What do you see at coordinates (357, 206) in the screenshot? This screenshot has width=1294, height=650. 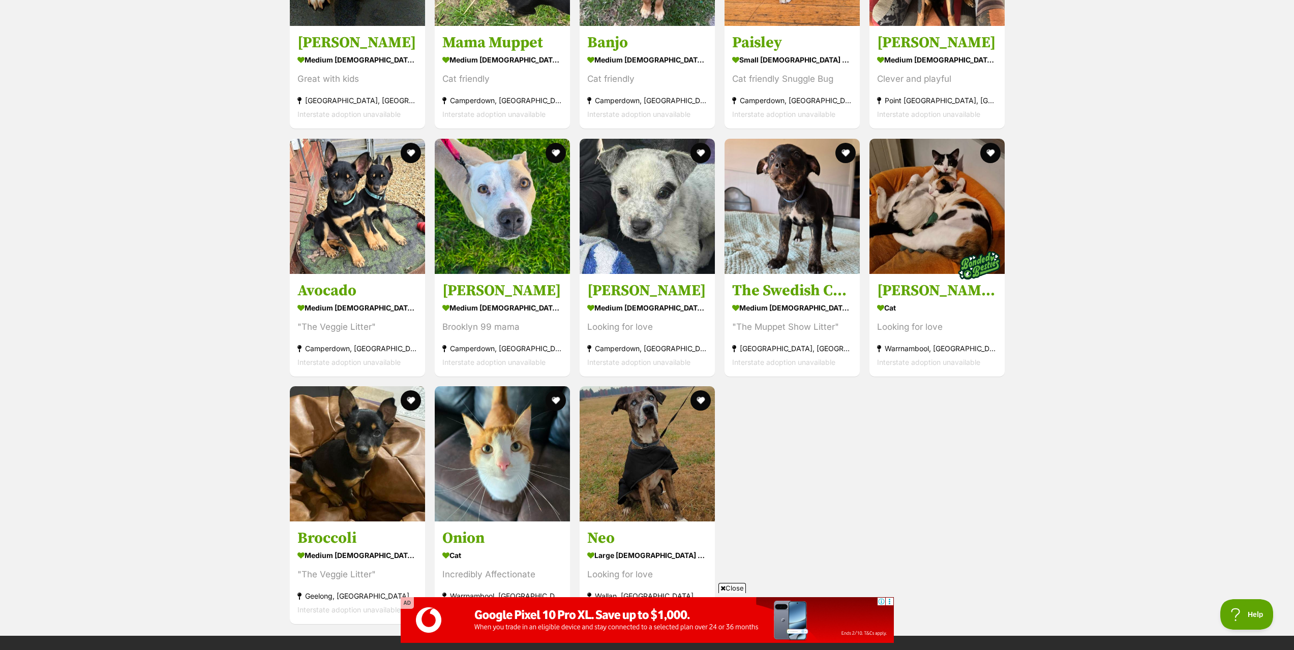 I see `img: Avocado` at bounding box center [357, 206].